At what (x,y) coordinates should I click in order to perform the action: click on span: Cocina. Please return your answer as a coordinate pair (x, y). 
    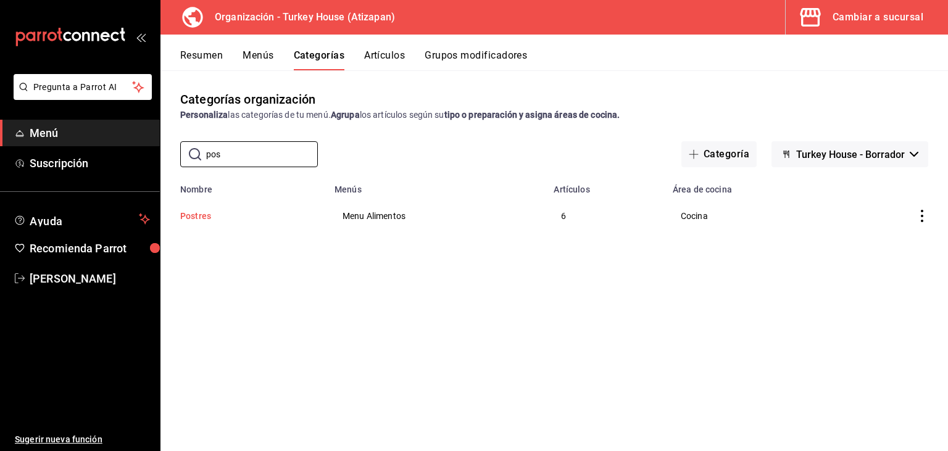
    Looking at the image, I should click on (752, 216).